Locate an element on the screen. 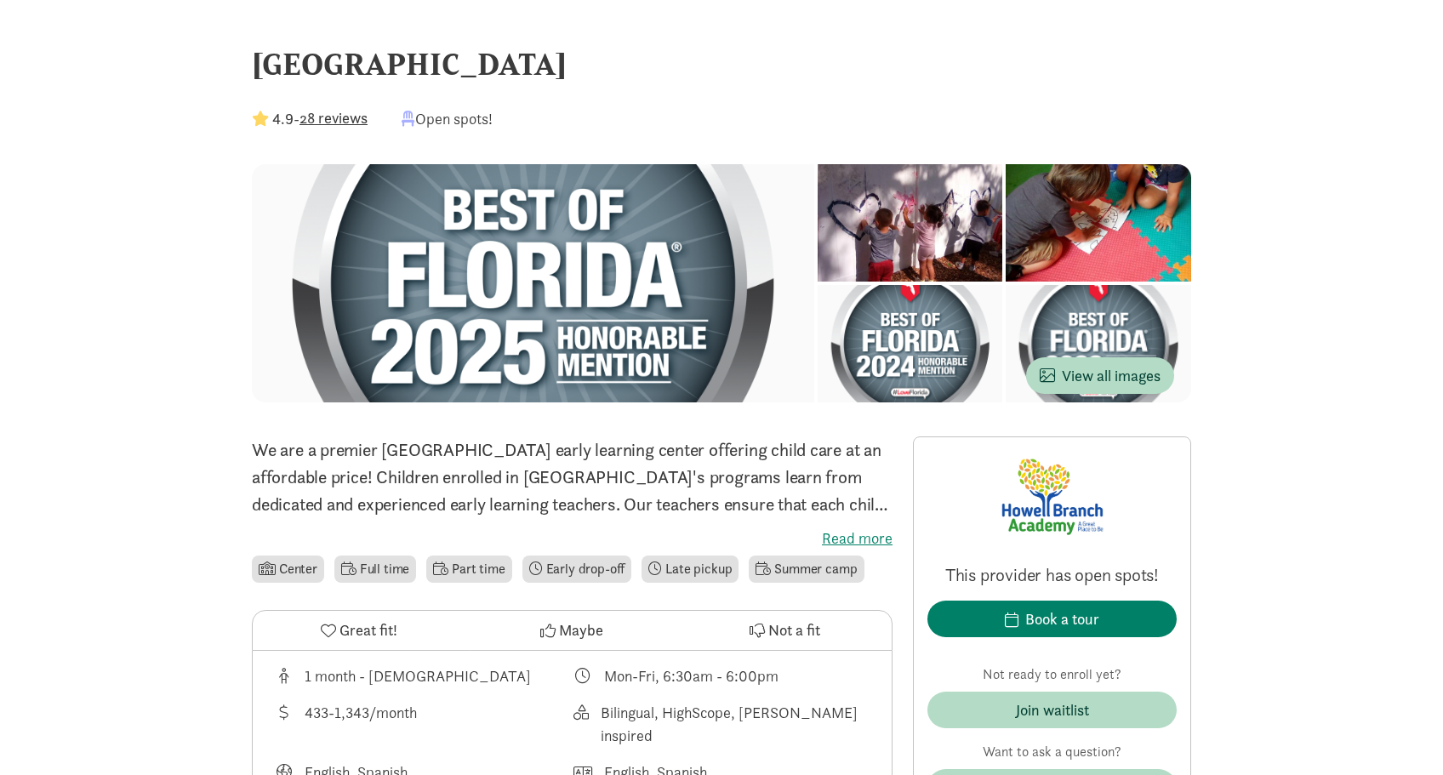 This screenshot has width=1443, height=775. div: This provider's education philosophy is located at coordinates (722, 724).